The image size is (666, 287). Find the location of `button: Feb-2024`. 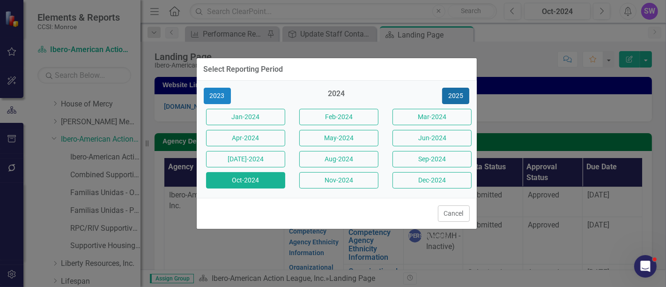

button: Feb-2024 is located at coordinates (339, 117).